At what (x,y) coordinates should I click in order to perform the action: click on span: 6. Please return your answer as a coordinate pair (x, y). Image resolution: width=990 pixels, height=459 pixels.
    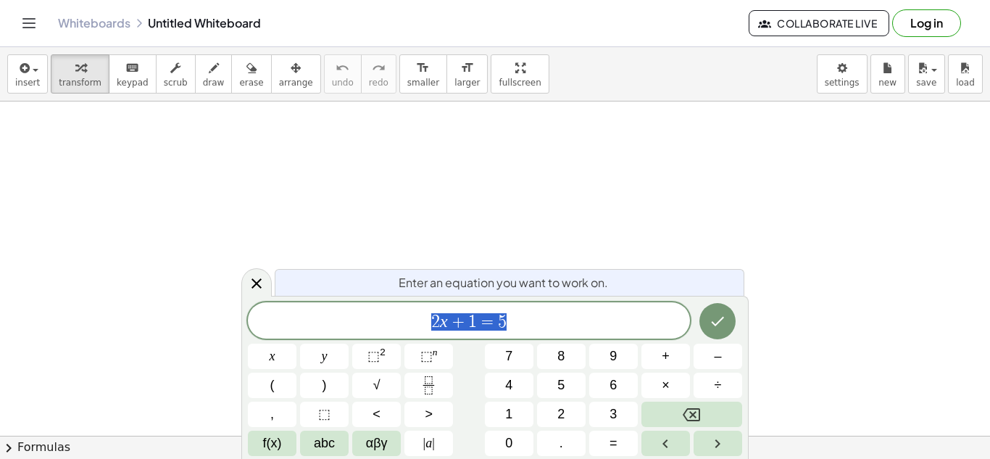
    Looking at the image, I should click on (613, 385).